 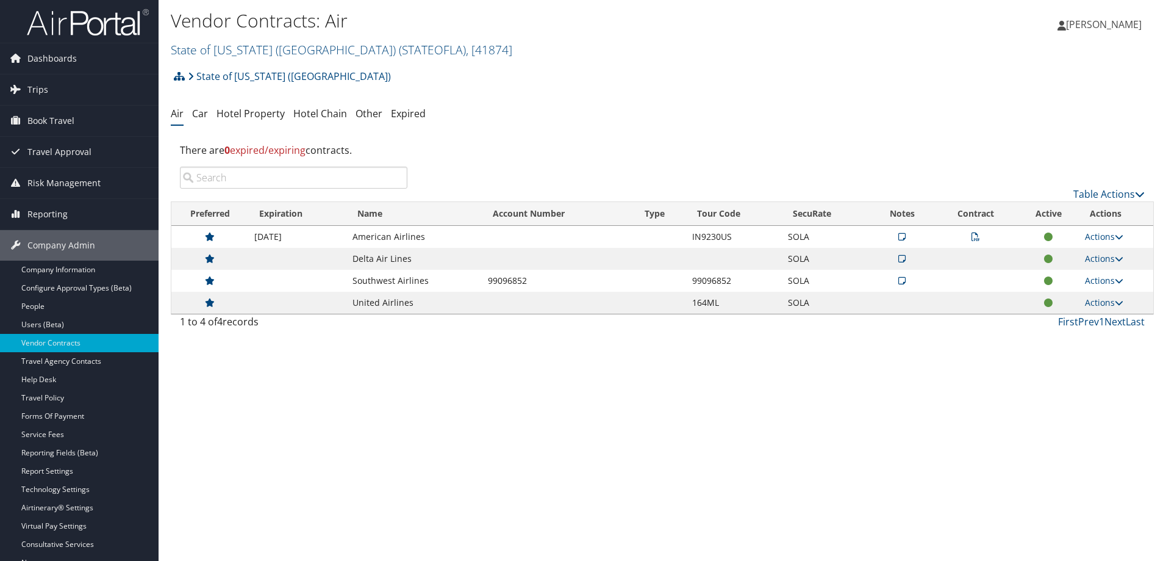 I want to click on th: Notes: activate to sort column ascending, so click(x=902, y=214).